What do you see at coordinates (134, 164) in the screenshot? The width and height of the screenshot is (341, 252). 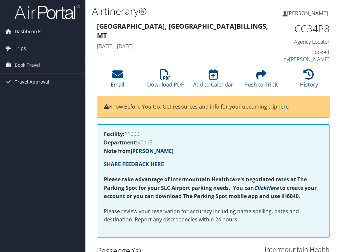 I see `strong: SHARE FEEDBACK HERE` at bounding box center [134, 164].